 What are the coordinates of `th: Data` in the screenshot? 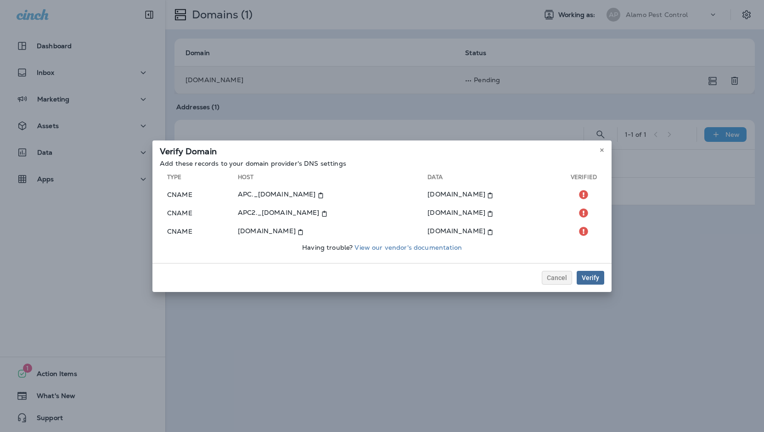 It's located at (499, 179).